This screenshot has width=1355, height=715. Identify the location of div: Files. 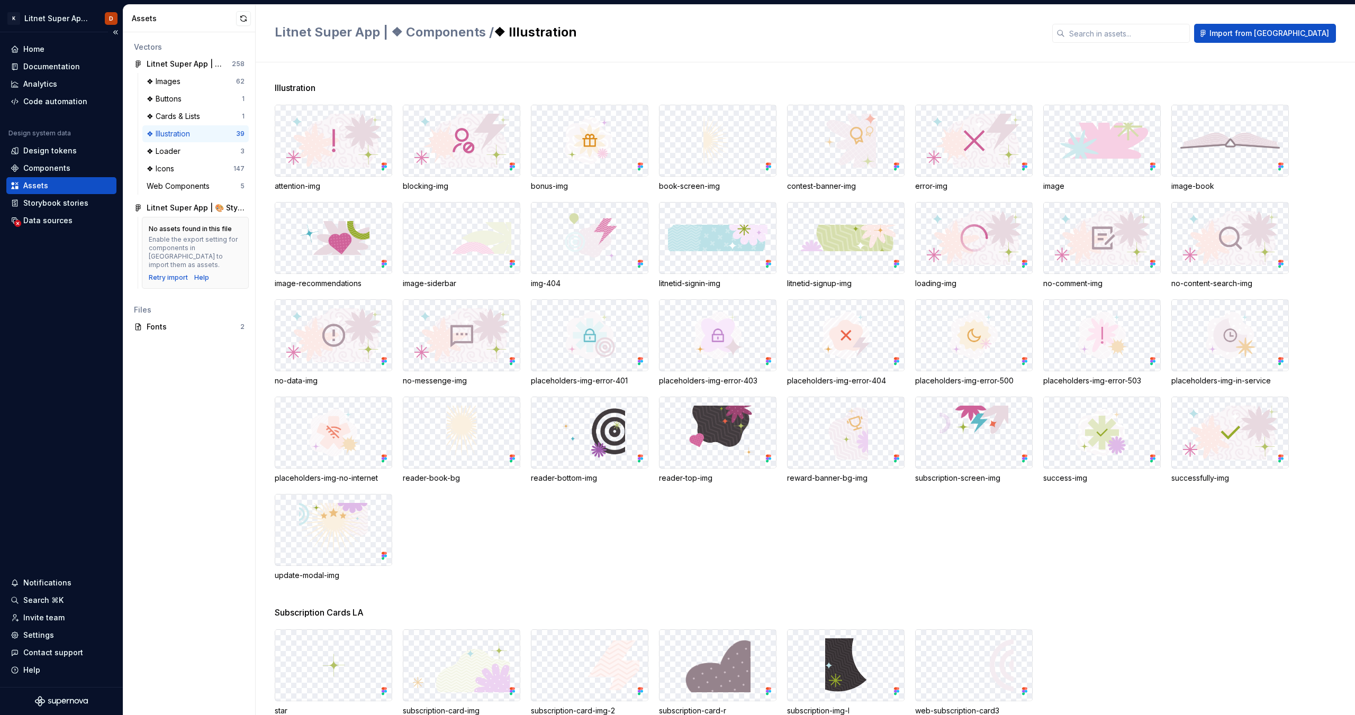
(189, 310).